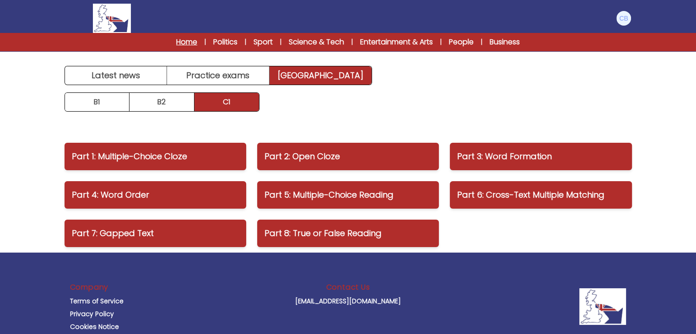  What do you see at coordinates (348, 233) in the screenshot?
I see `p: Part 8: True or False Reading` at bounding box center [348, 233].